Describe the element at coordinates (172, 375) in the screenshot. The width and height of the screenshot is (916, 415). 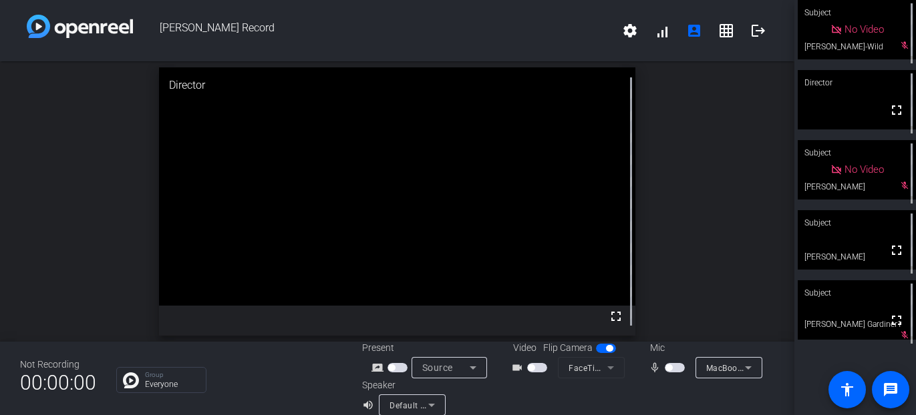
I see `p: Group` at that location.